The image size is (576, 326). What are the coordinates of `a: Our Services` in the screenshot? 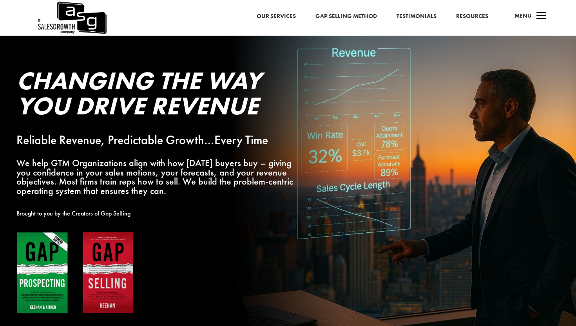 It's located at (276, 16).